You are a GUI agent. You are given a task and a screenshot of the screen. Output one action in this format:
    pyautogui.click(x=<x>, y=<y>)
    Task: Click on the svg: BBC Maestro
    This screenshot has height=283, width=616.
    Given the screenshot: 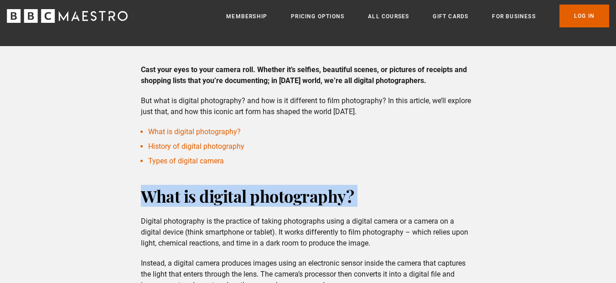 What is the action you would take?
    pyautogui.click(x=67, y=16)
    